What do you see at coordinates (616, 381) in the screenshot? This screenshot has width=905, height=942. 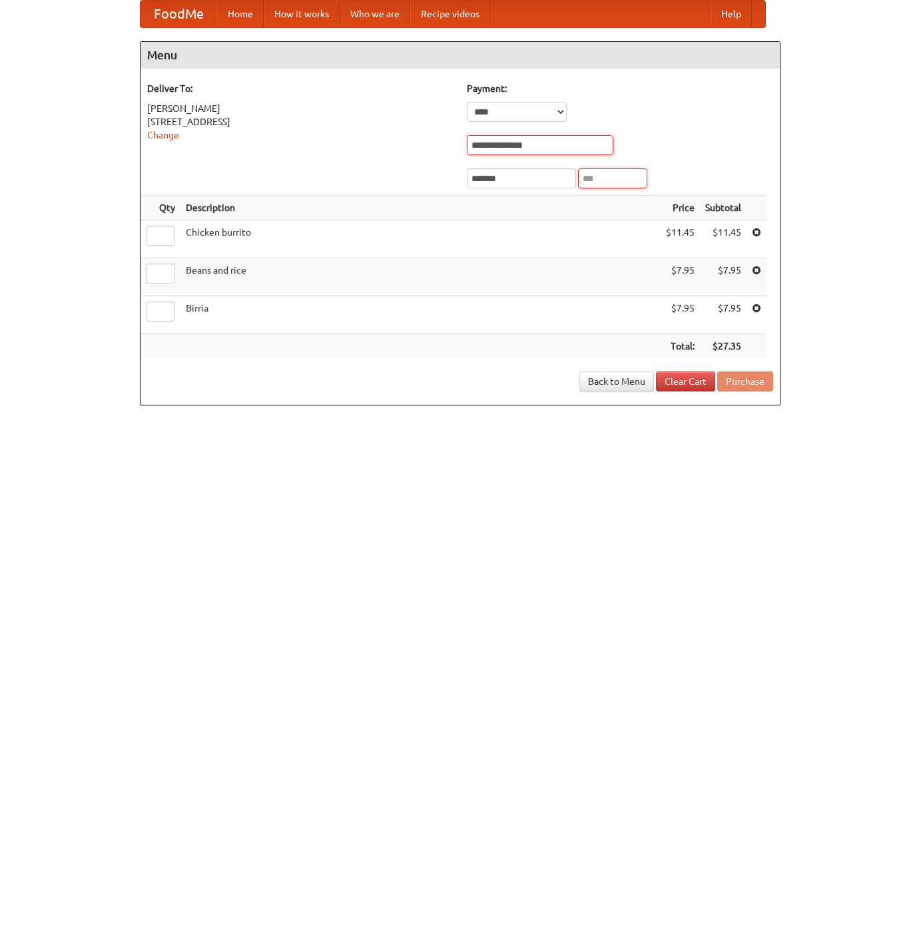 I see `a: Back to Menu` at bounding box center [616, 381].